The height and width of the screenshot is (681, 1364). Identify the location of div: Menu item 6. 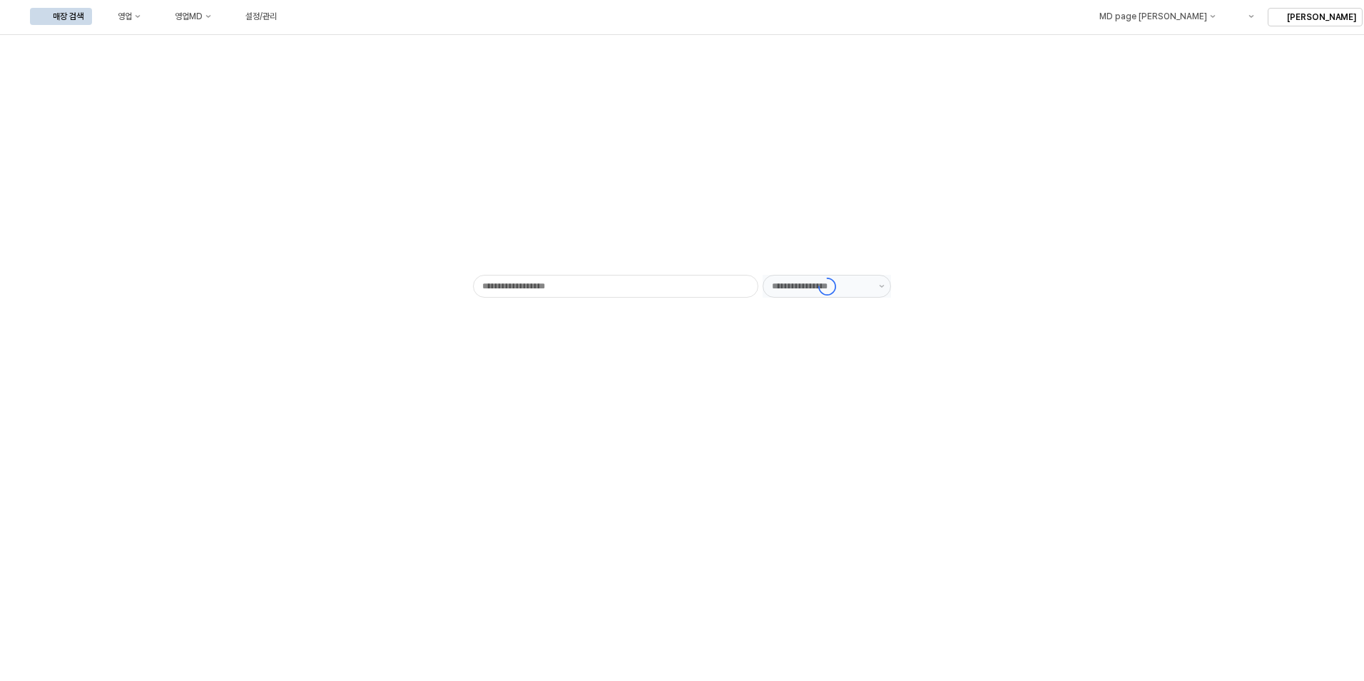
(1244, 16).